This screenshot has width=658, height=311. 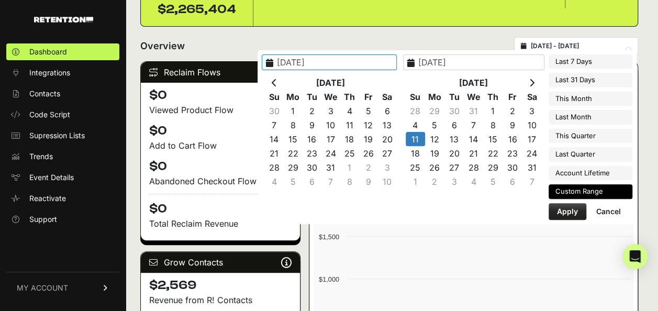 I want to click on li: Last Month, so click(x=591, y=117).